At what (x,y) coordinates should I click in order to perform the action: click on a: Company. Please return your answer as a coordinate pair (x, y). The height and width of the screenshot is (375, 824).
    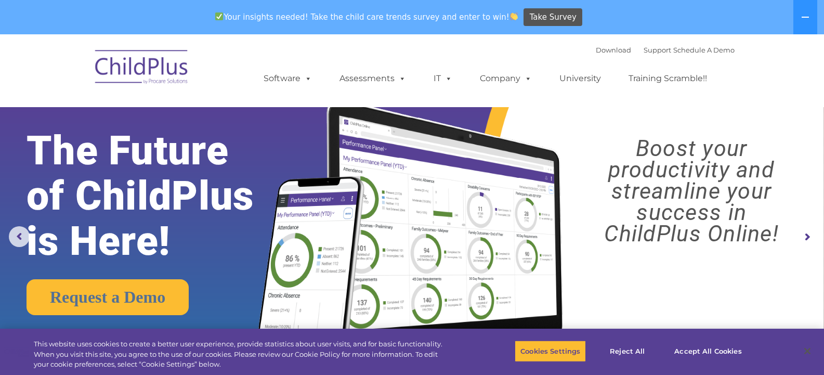
    Looking at the image, I should click on (506, 79).